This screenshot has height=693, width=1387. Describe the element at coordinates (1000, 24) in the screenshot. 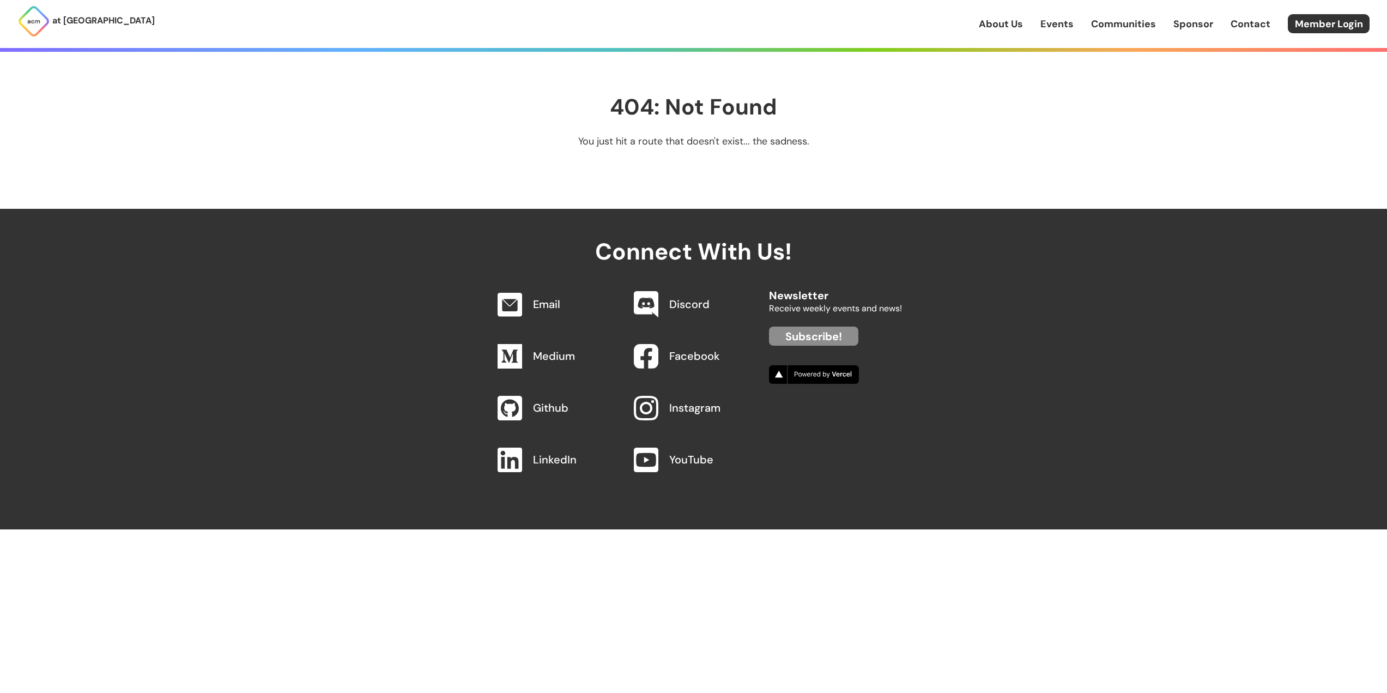

I see `a: About Us` at that location.